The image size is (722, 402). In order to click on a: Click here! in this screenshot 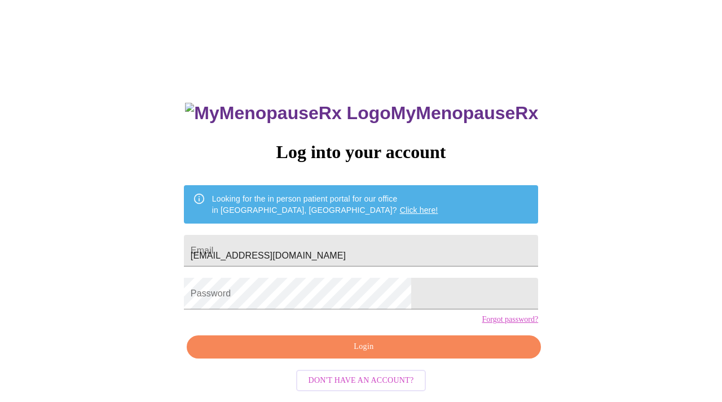, I will do `click(419, 210)`.